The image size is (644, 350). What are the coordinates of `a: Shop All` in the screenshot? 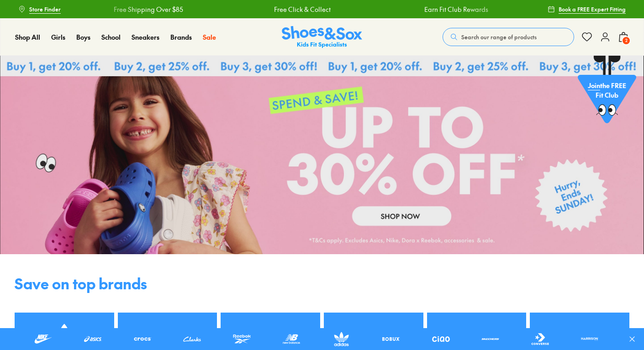 It's located at (27, 37).